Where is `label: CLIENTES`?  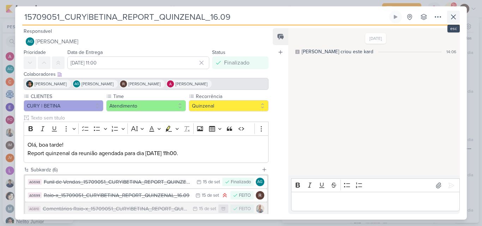
label: CLIENTES is located at coordinates (67, 96).